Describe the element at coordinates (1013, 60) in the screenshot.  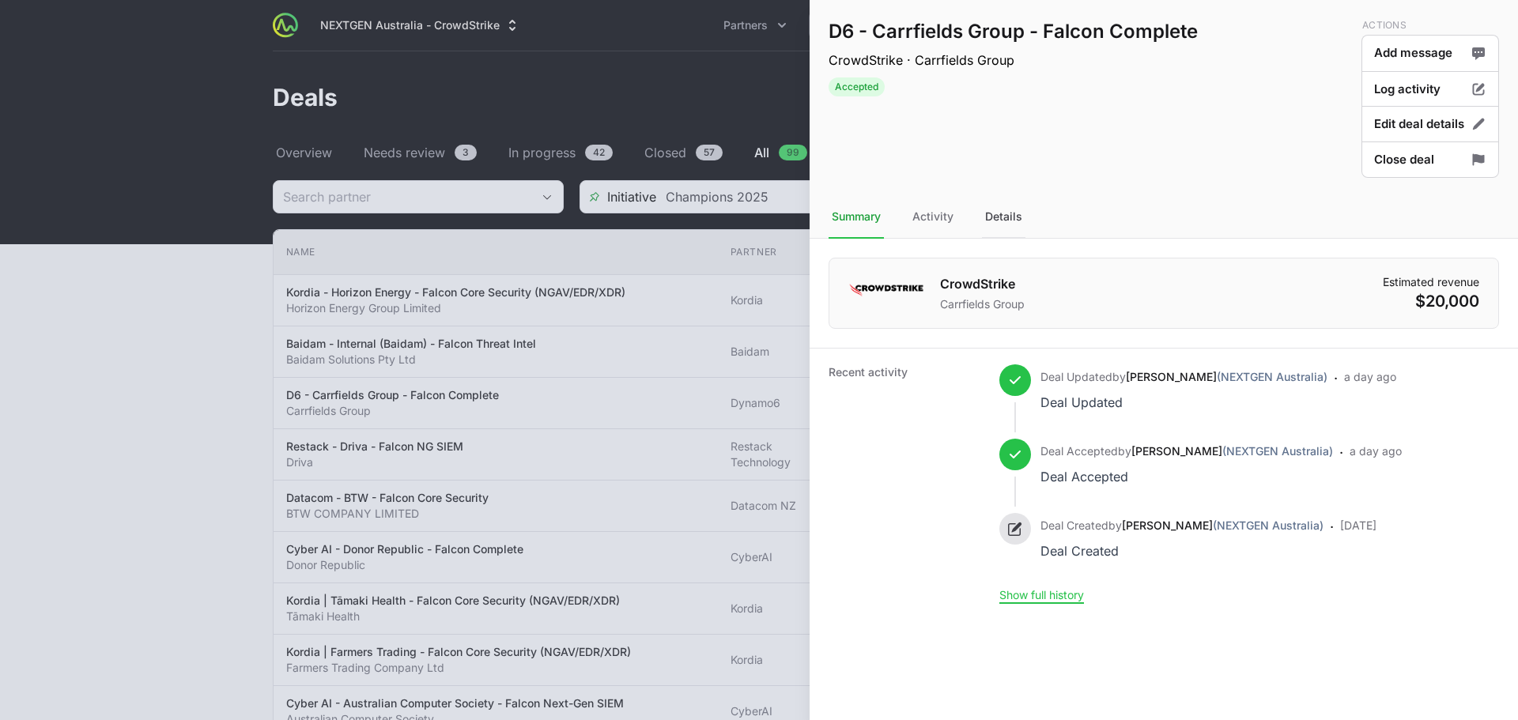
I see `p: CrowdStrike · Carrfields Group` at that location.